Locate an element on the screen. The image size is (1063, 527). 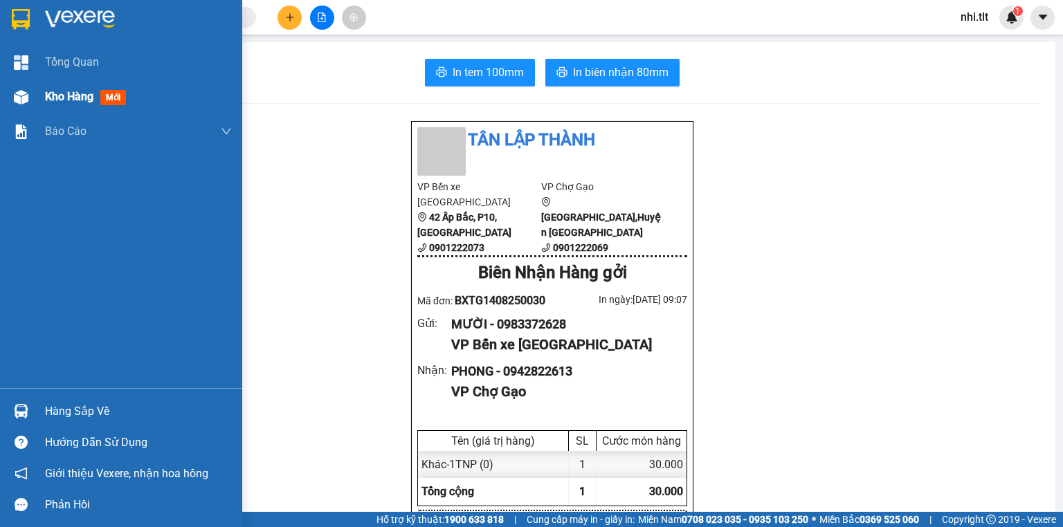
div: VP Chợ Gạo is located at coordinates (563, 392).